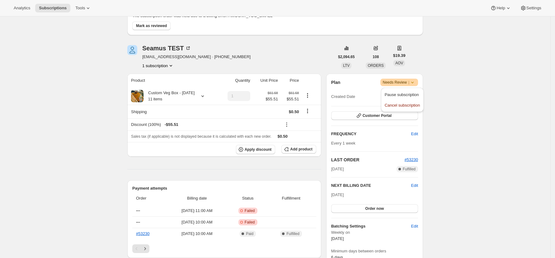 The image size is (555, 258). I want to click on span: Needs Review, so click(400, 83).